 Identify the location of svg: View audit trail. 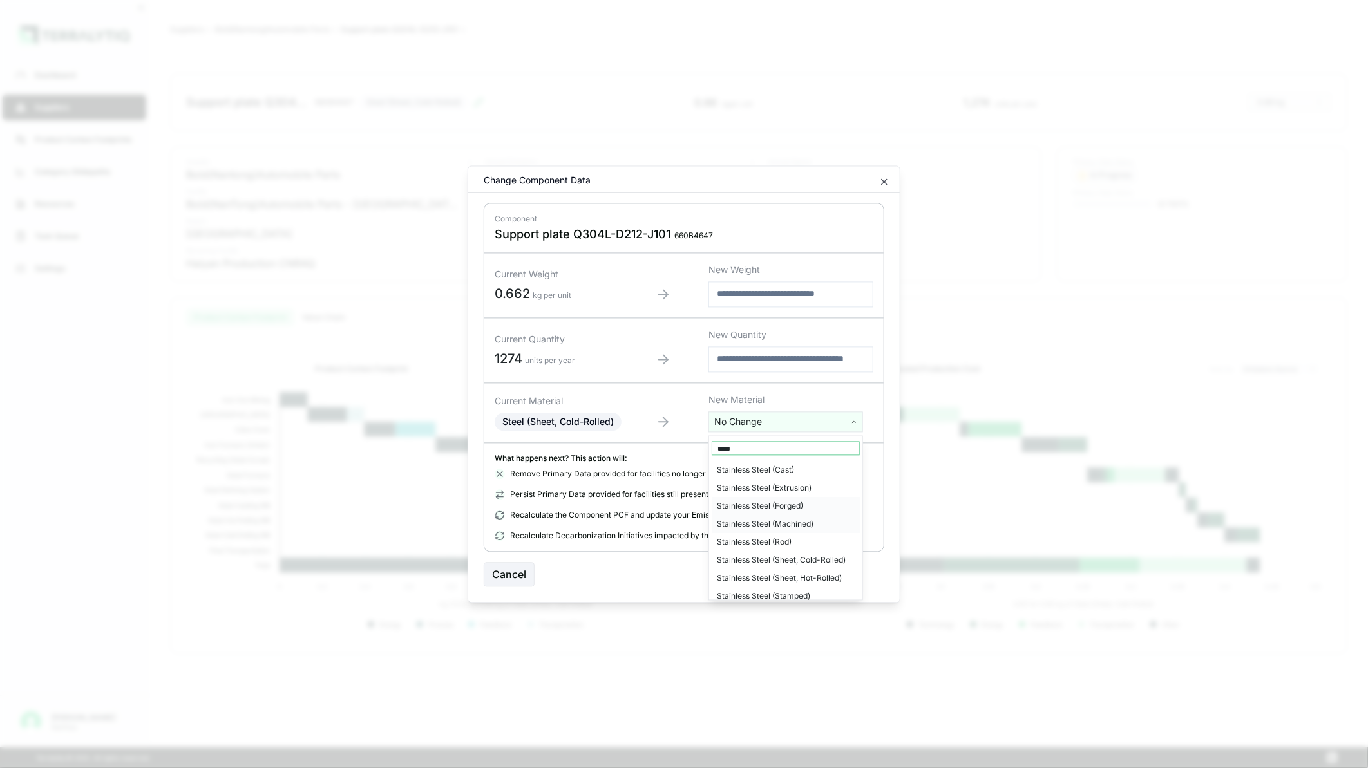
(516, 234).